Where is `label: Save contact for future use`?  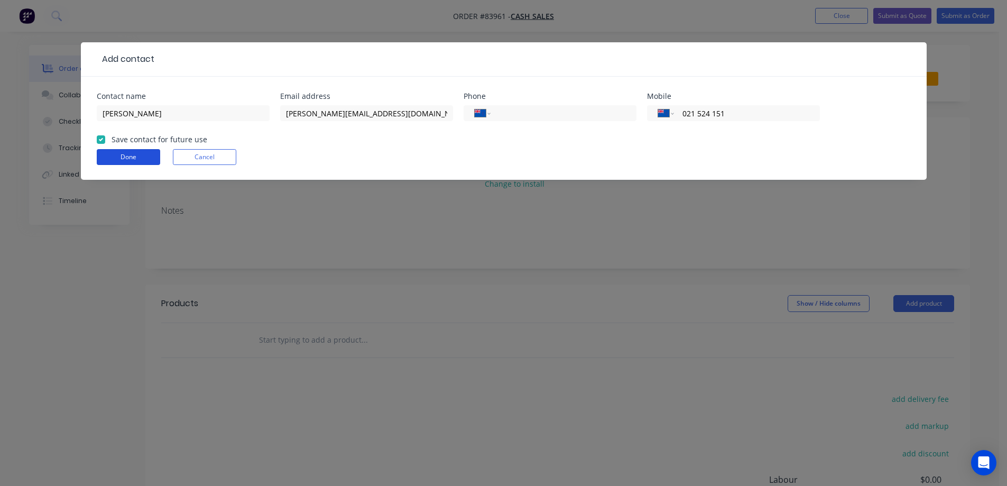
label: Save contact for future use is located at coordinates (159, 139).